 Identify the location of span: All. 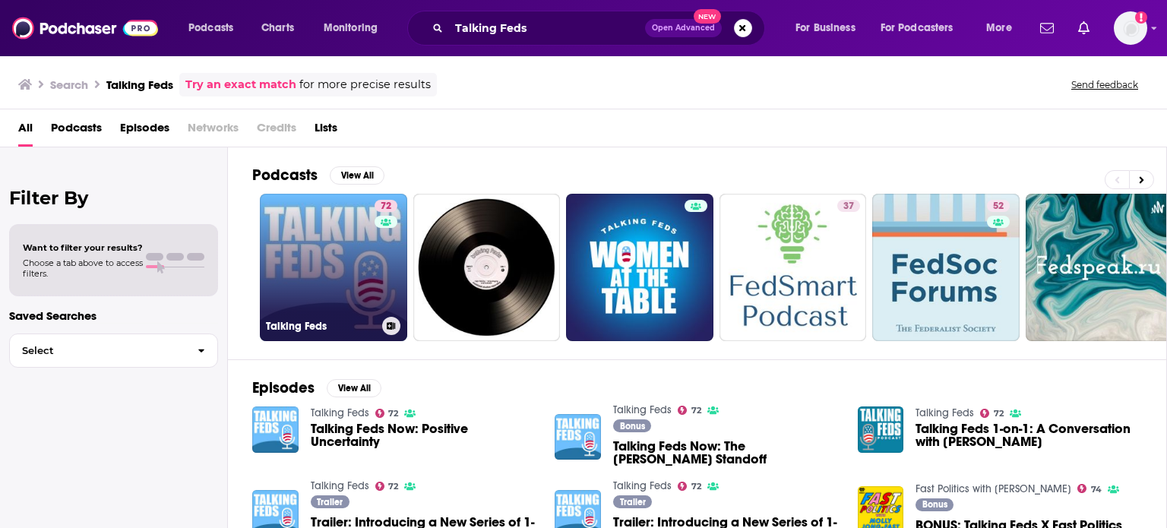
(25, 131).